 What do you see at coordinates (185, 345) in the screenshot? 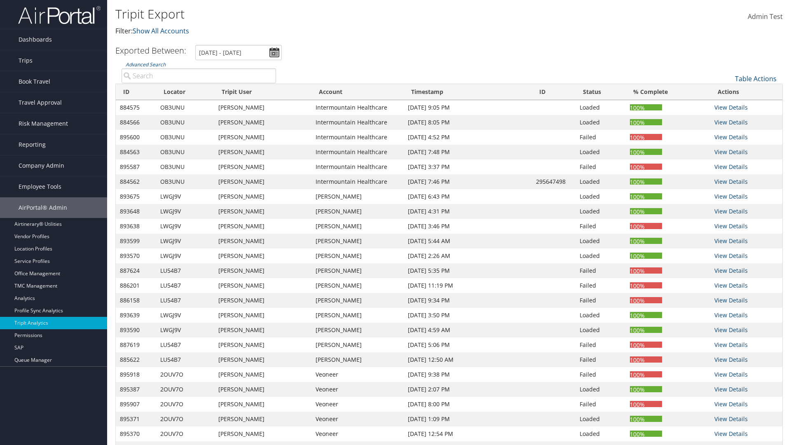
I see `td: LU54B7` at bounding box center [185, 345].